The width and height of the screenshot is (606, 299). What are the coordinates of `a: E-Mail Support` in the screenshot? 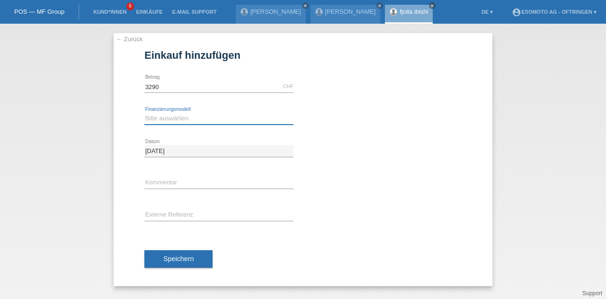 It's located at (195, 12).